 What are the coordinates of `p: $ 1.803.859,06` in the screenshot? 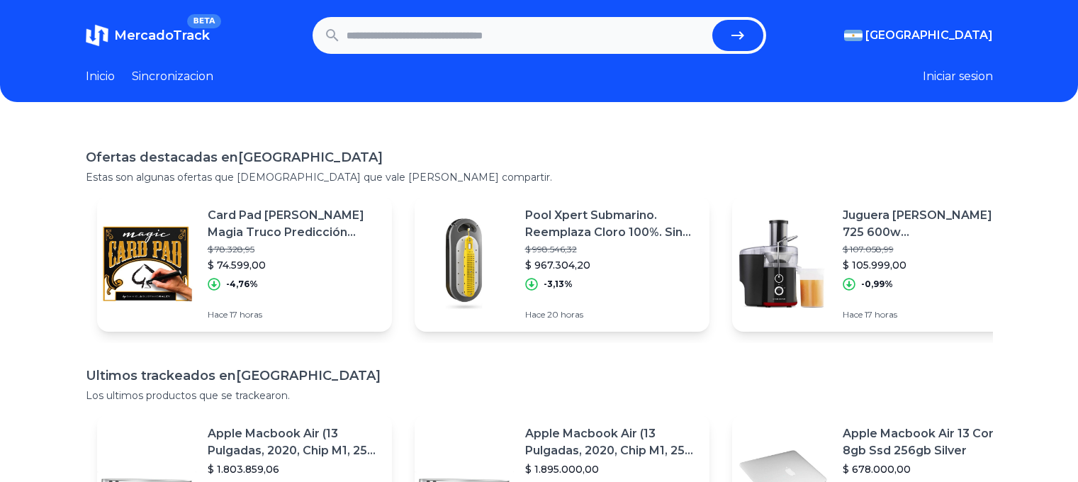 It's located at (294, 469).